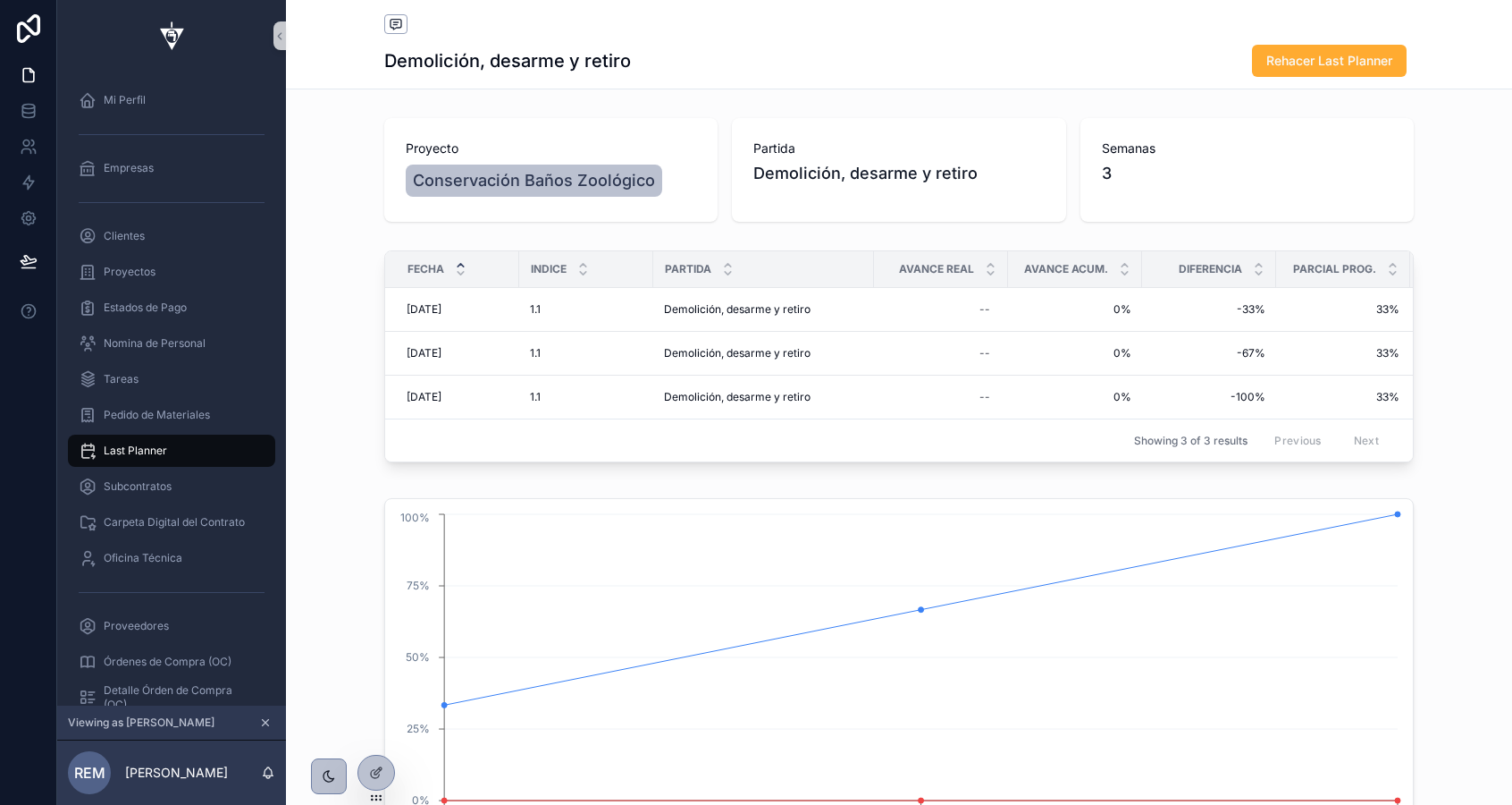 Image resolution: width=1512 pixels, height=805 pixels. What do you see at coordinates (156, 414) in the screenshot?
I see `span: Pedido de Materiales` at bounding box center [156, 414].